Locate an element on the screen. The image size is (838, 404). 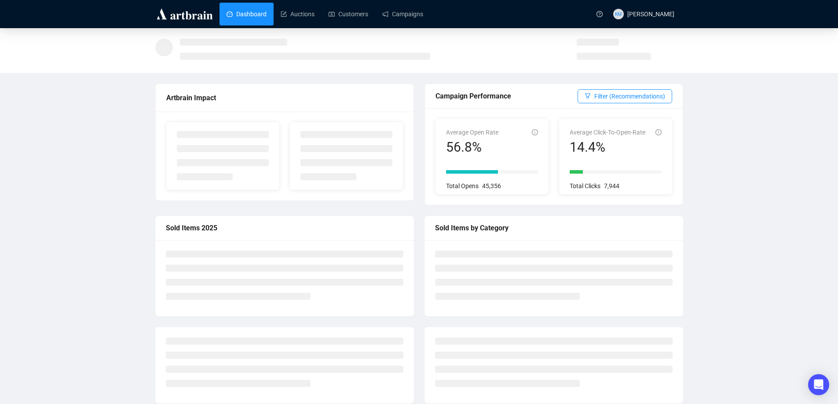
span: 7,944 is located at coordinates (612, 186).